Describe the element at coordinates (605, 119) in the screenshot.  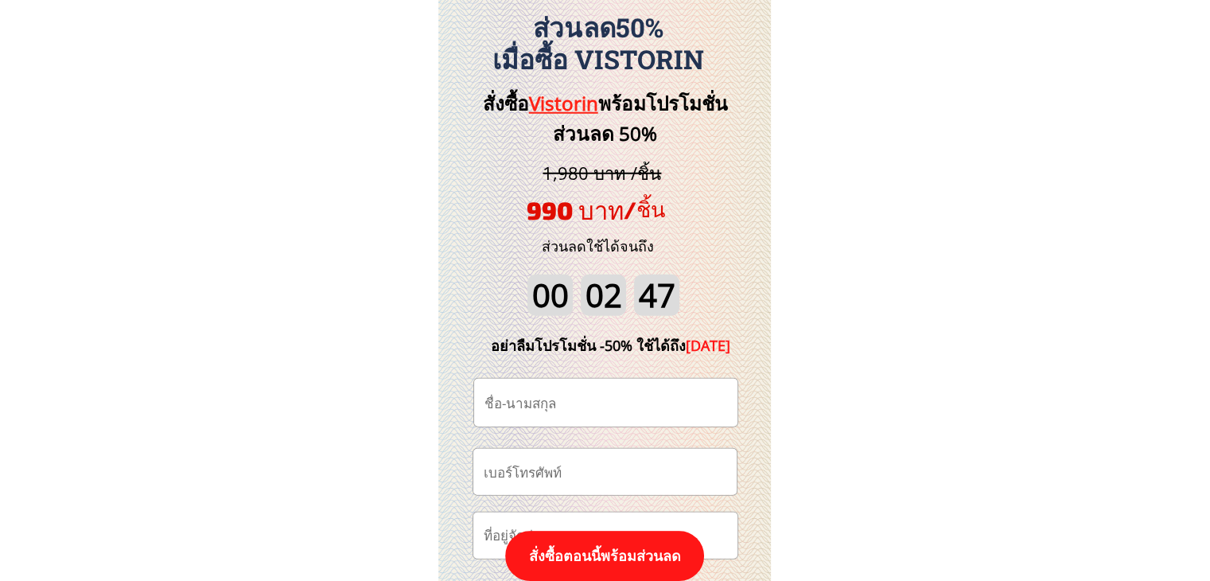
I see `h3: สั่งซื้อ พร้อมโปรโมชั่นส่วนลด 50%` at that location.